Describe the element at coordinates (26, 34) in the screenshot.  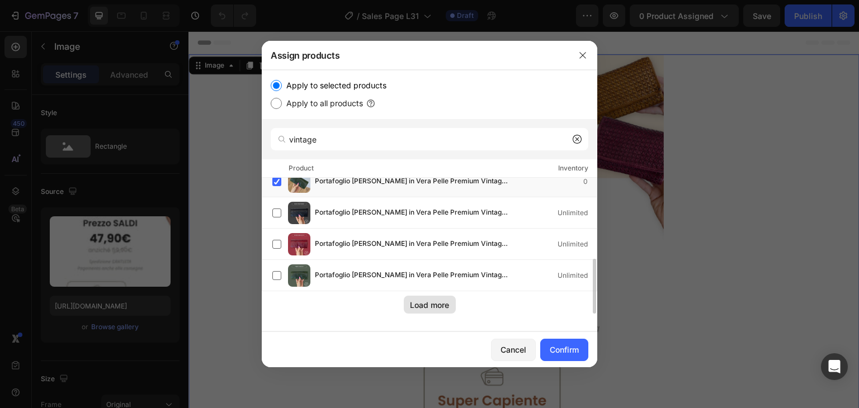
I see `div: Image` at that location.